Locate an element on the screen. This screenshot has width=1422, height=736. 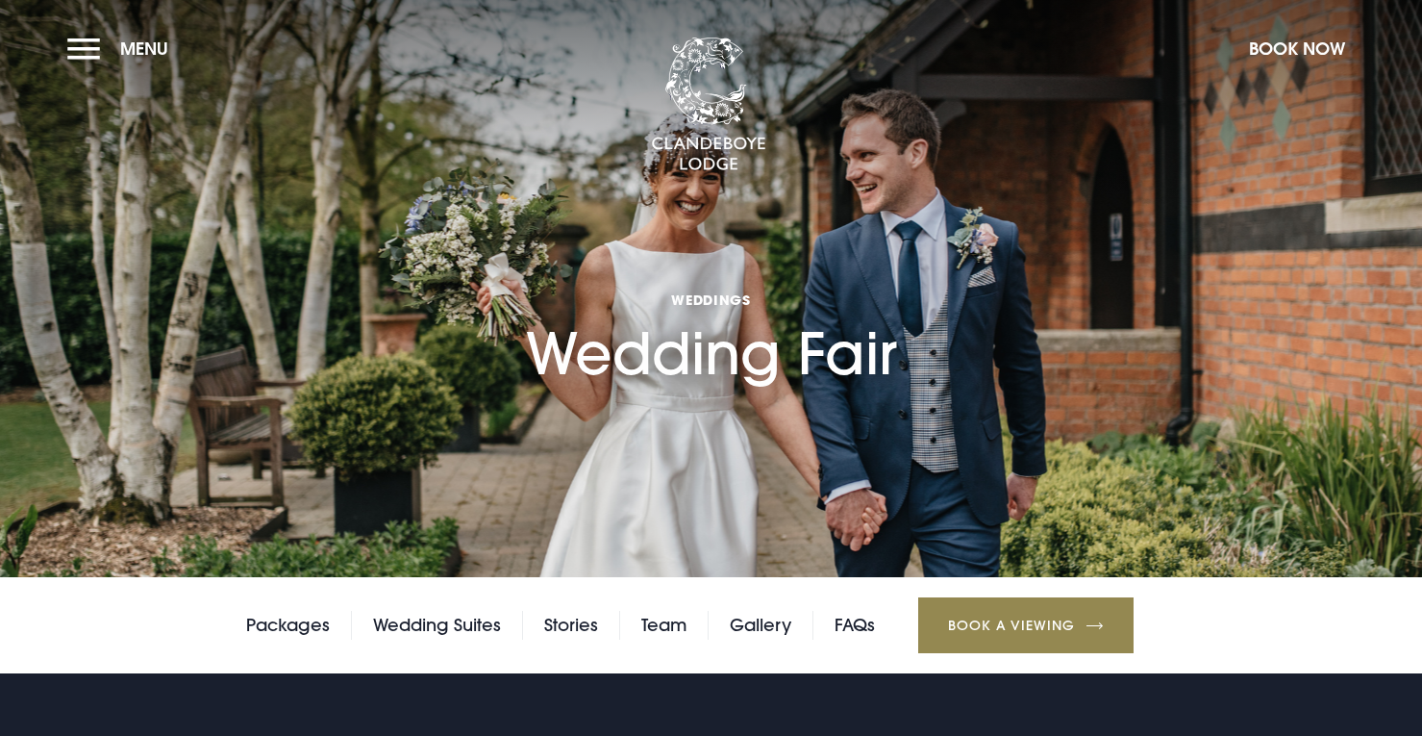
a: Wedding Suites is located at coordinates (437, 625).